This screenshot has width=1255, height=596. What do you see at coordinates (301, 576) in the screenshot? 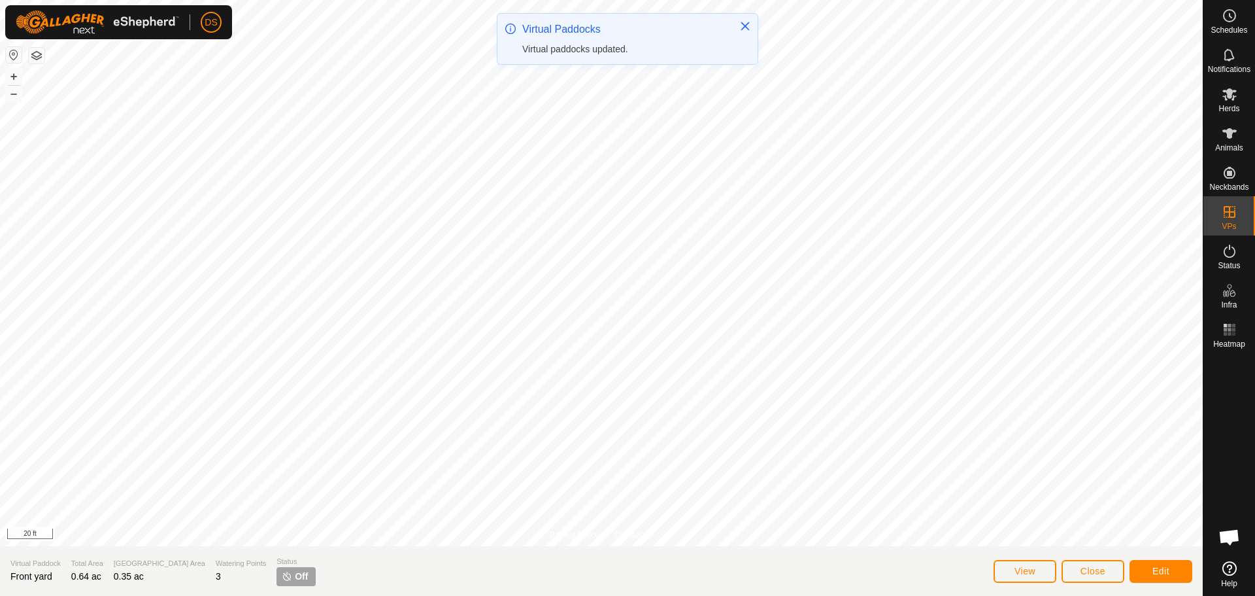
I see `span: Off` at bounding box center [301, 576].